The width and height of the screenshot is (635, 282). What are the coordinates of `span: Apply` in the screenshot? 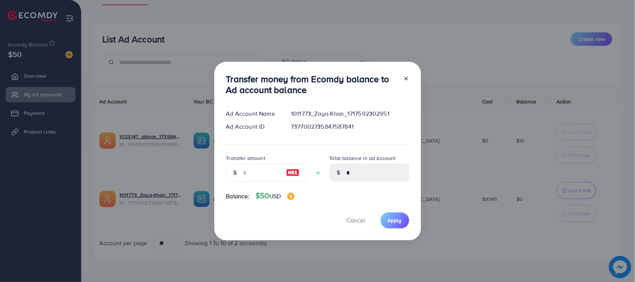 It's located at (395, 220).